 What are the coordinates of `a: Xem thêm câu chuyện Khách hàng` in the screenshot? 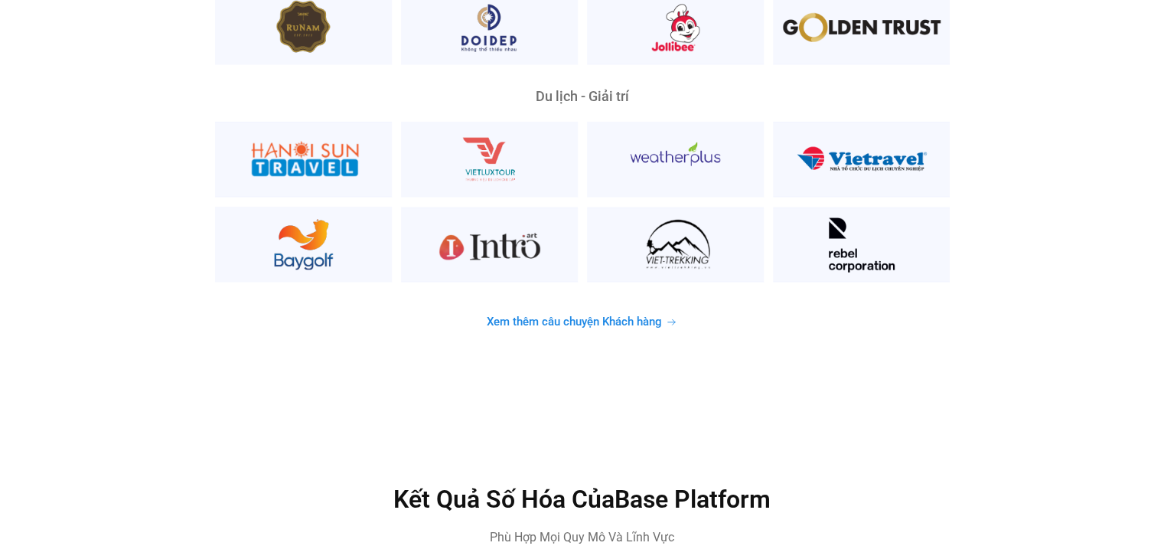 It's located at (582, 322).